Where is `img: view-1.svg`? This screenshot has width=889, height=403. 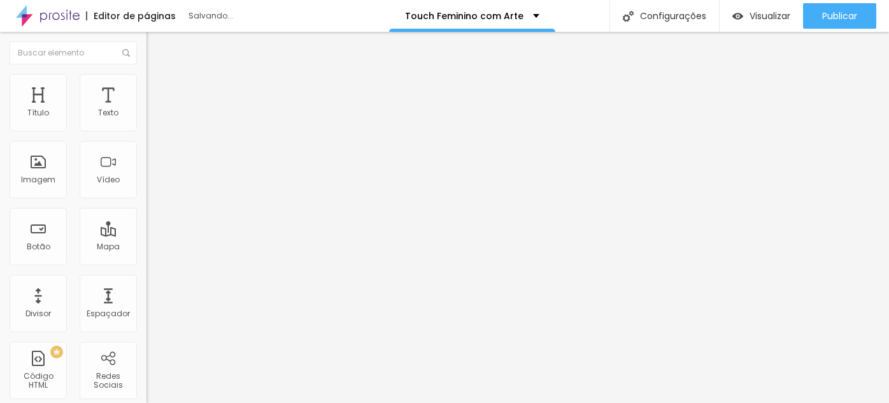 img: view-1.svg is located at coordinates (738, 16).